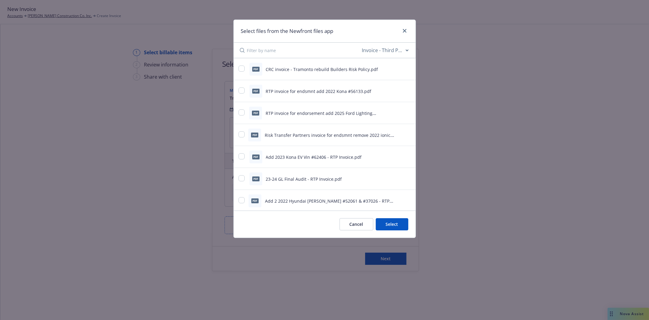  I want to click on input: Filter by name, so click(304, 50).